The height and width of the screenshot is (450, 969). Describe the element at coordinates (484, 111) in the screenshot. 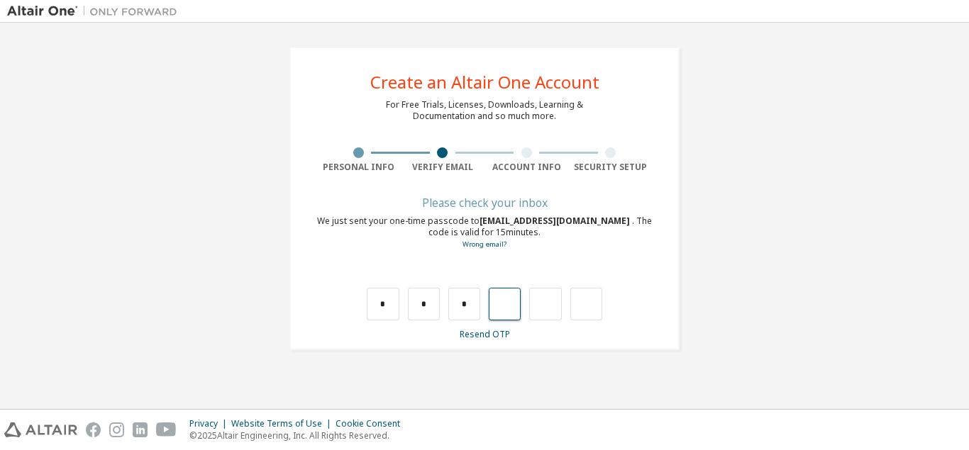

I see `div: For Free Trials, Licenses, Downloads, Learning & Documentation and so much more.` at that location.